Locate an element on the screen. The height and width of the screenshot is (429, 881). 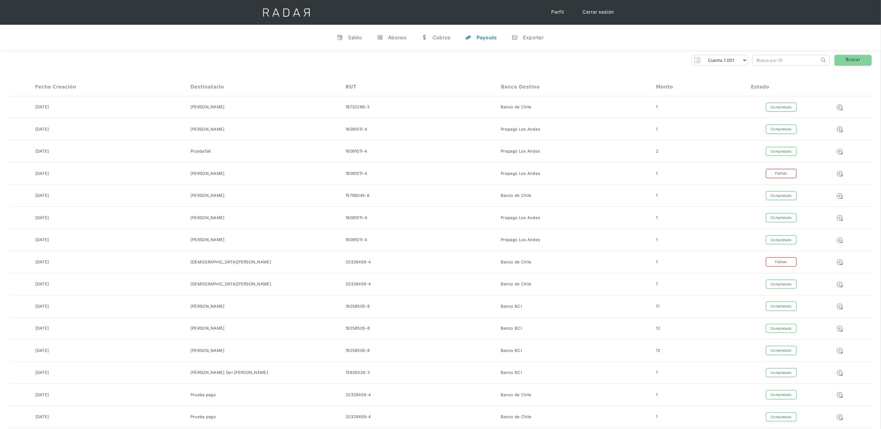
div: Saldo is located at coordinates (355, 37).